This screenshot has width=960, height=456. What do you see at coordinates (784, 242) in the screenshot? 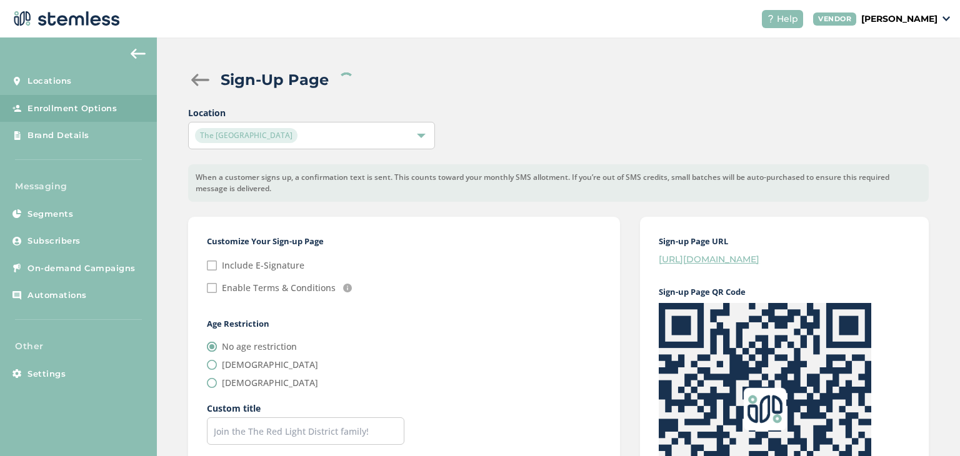
I see `h2: Sign-up Page URL` at bounding box center [784, 242].